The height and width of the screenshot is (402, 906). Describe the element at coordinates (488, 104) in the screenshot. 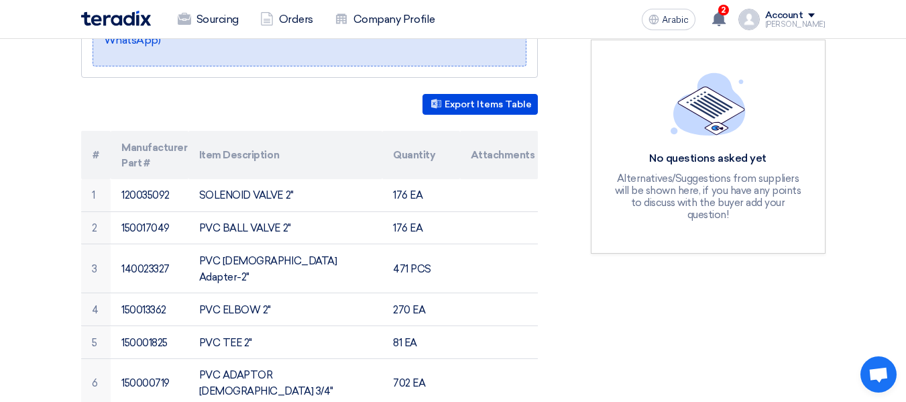

I see `font: Export Items Table` at that location.